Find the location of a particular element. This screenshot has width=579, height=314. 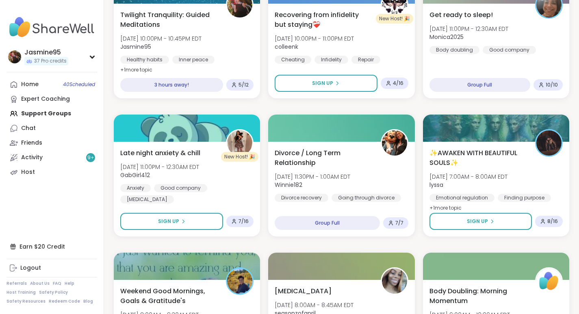

div: Expert Coaching is located at coordinates (46, 99).